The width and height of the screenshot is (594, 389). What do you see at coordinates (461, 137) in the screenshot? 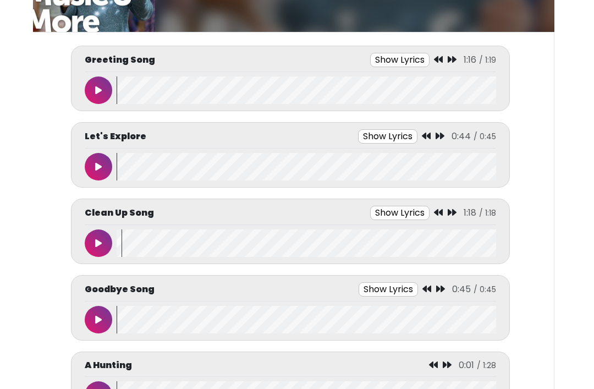
I see `span: 0:44` at bounding box center [461, 137].